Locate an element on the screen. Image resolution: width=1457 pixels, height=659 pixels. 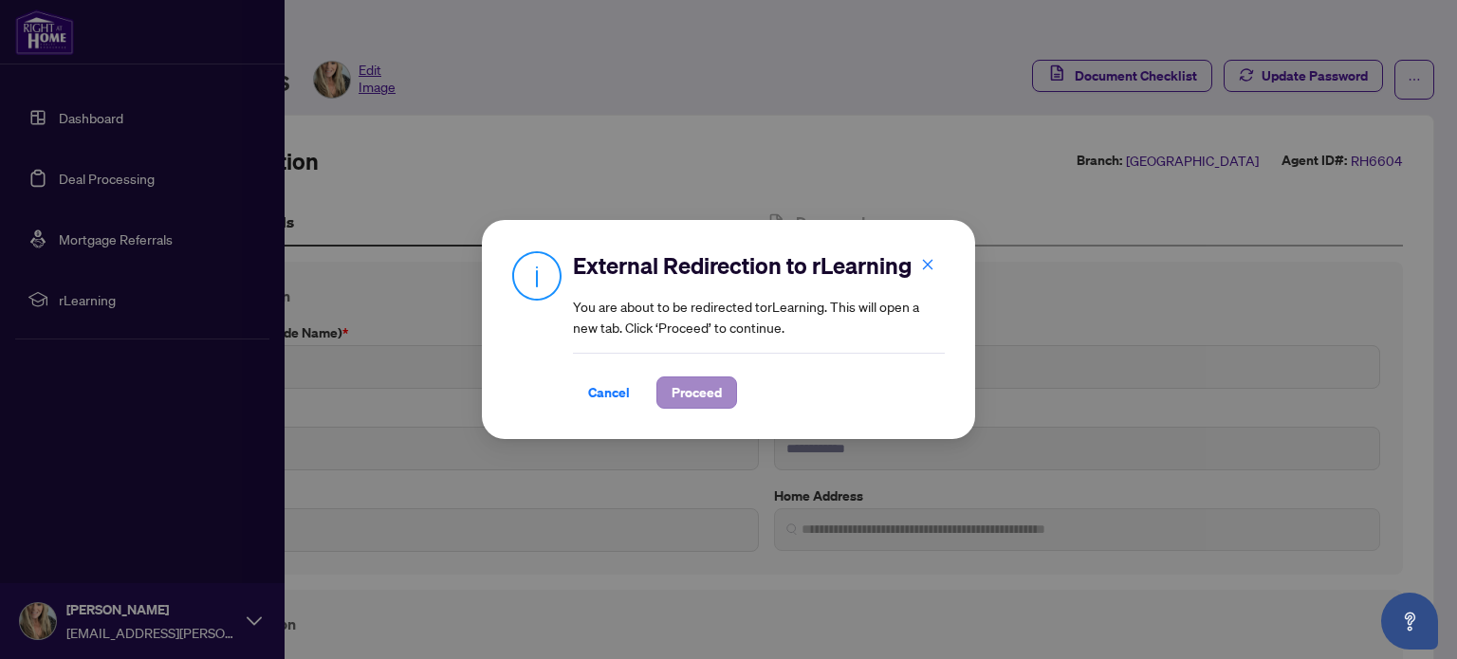
button: Open asap is located at coordinates (1409, 621).